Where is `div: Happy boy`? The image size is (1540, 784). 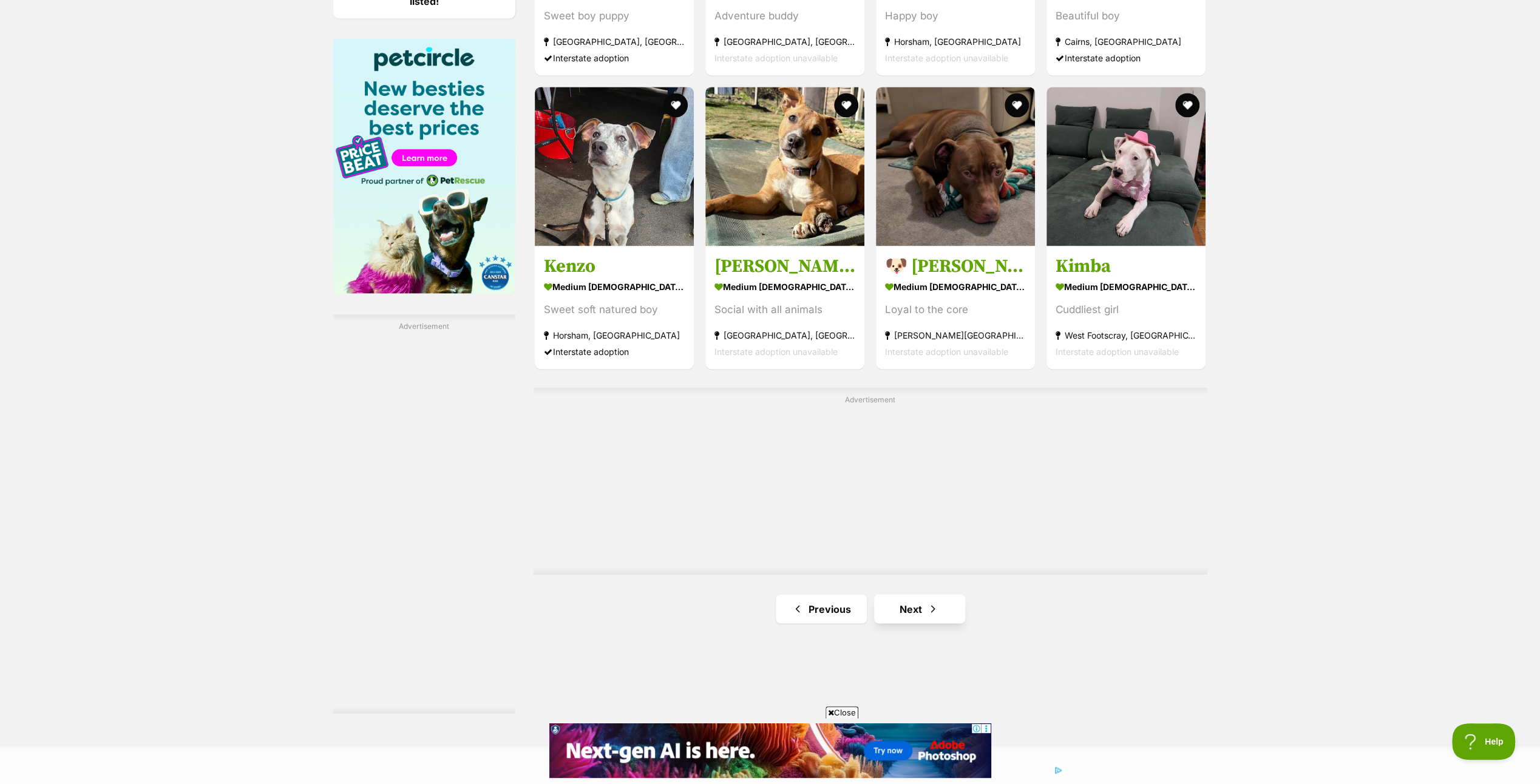 div: Happy boy is located at coordinates (955, 16).